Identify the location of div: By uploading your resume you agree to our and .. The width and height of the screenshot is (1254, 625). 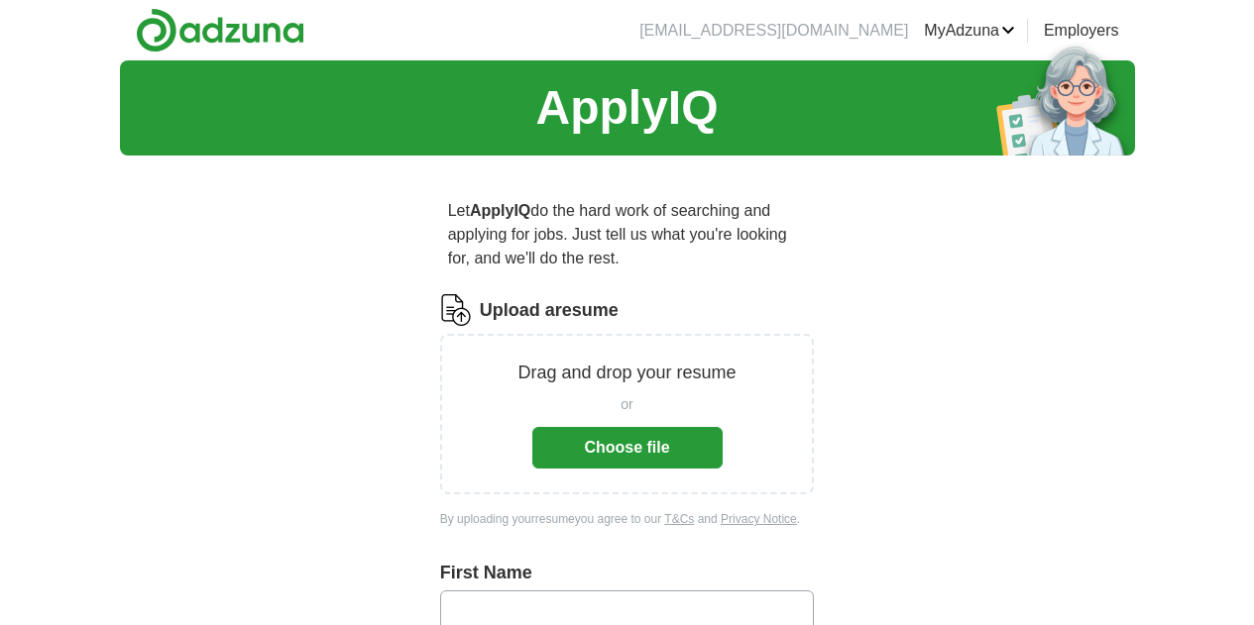
(627, 519).